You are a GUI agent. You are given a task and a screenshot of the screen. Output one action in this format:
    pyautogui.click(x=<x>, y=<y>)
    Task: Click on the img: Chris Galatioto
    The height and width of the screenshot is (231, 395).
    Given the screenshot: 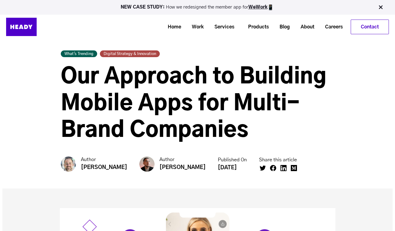 What is the action you would take?
    pyautogui.click(x=68, y=164)
    